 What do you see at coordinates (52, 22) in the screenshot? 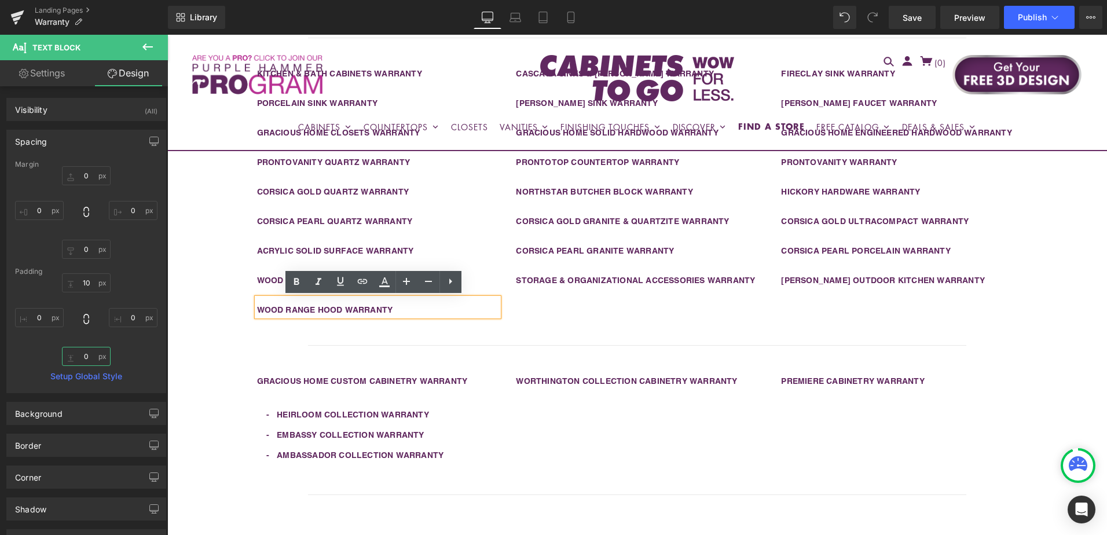
I see `span: Warranty` at bounding box center [52, 22].